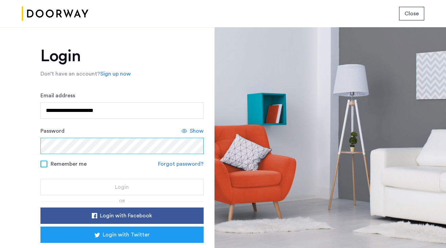 This screenshot has width=446, height=248. Describe the element at coordinates (181, 164) in the screenshot. I see `a: Forgot password?` at that location.